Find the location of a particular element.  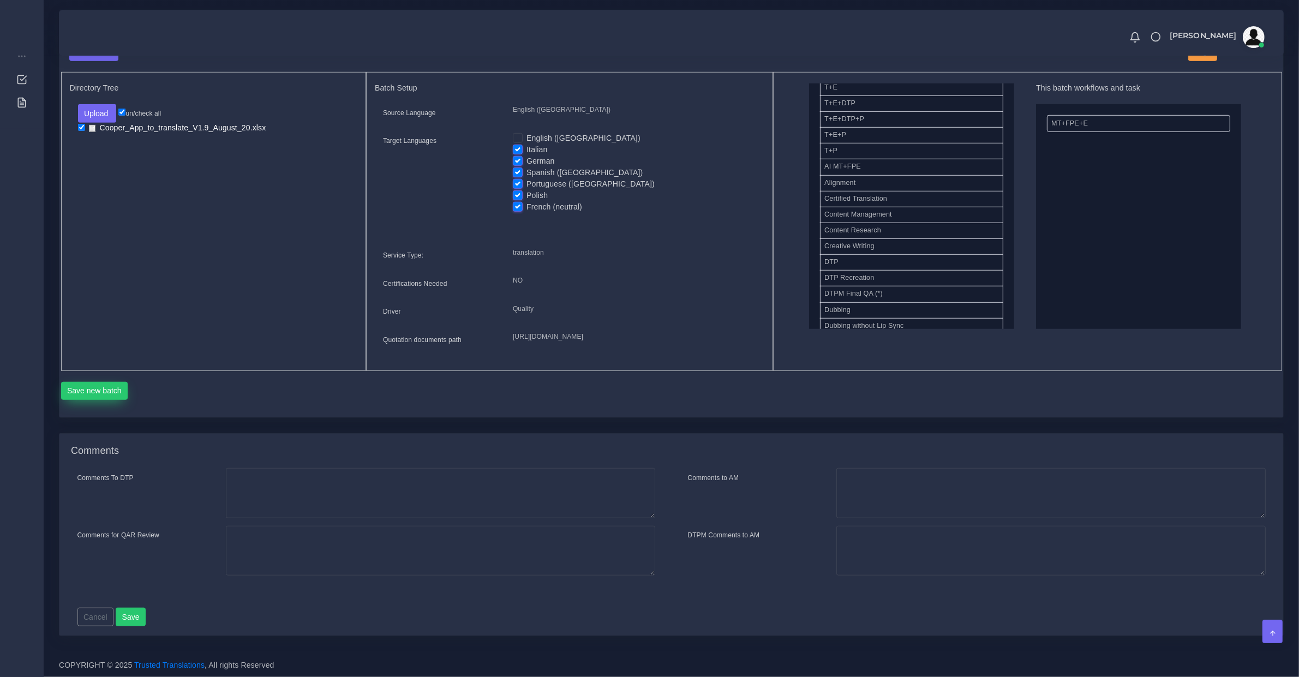

li: T+E+P is located at coordinates (912, 135).